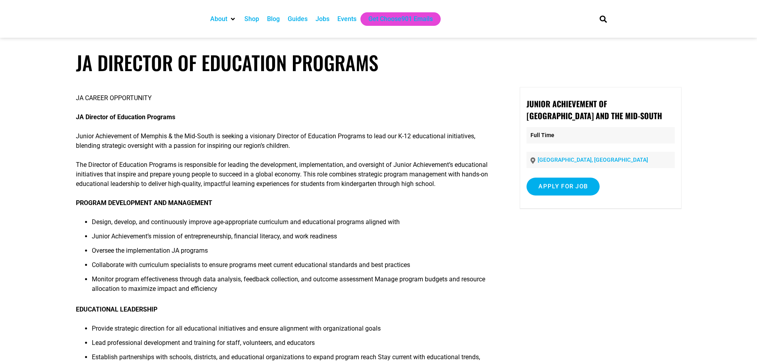  I want to click on a: Events, so click(347, 19).